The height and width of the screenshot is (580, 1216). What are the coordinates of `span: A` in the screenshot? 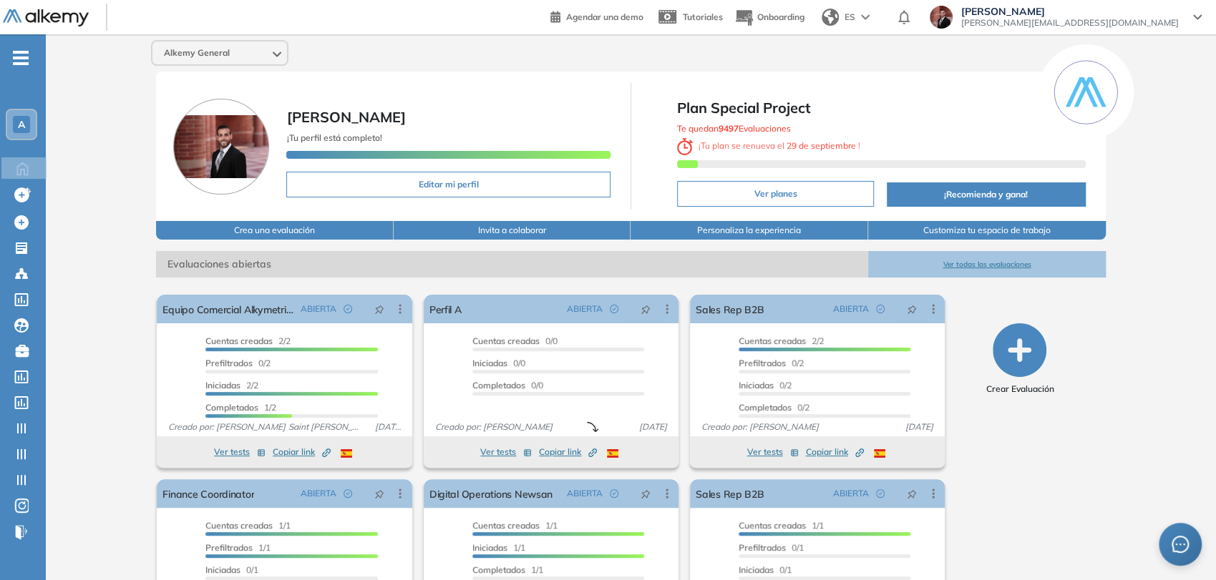 It's located at (21, 125).